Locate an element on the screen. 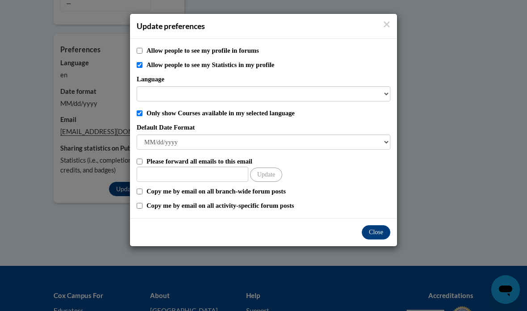  label: Language is located at coordinates (263, 79).